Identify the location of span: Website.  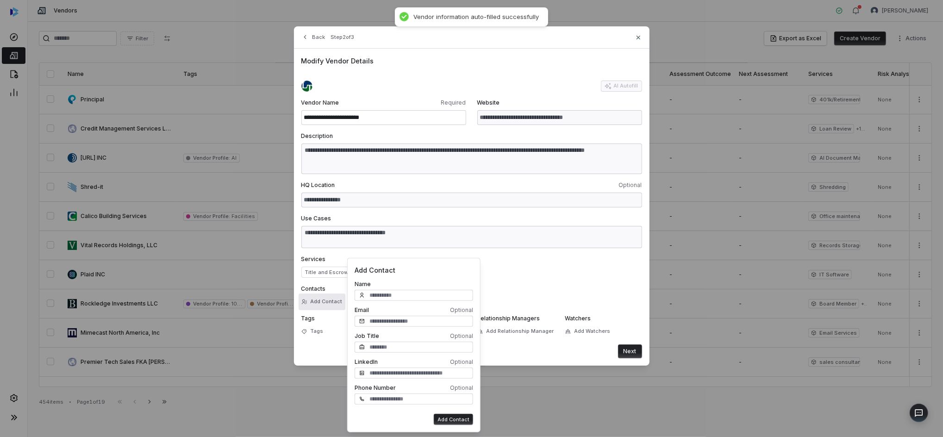
(560, 103).